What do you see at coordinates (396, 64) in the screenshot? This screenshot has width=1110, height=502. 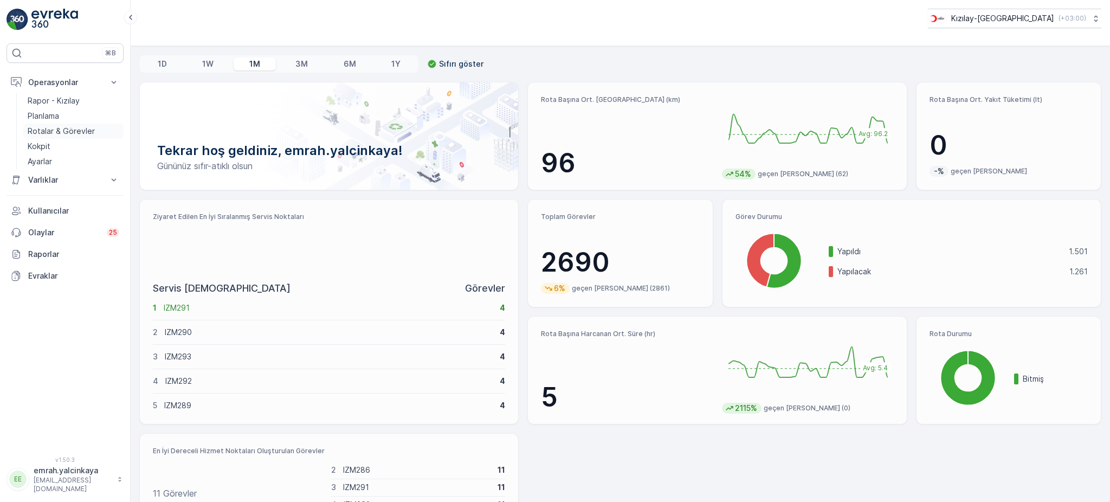 I see `p: 1Y` at bounding box center [396, 64].